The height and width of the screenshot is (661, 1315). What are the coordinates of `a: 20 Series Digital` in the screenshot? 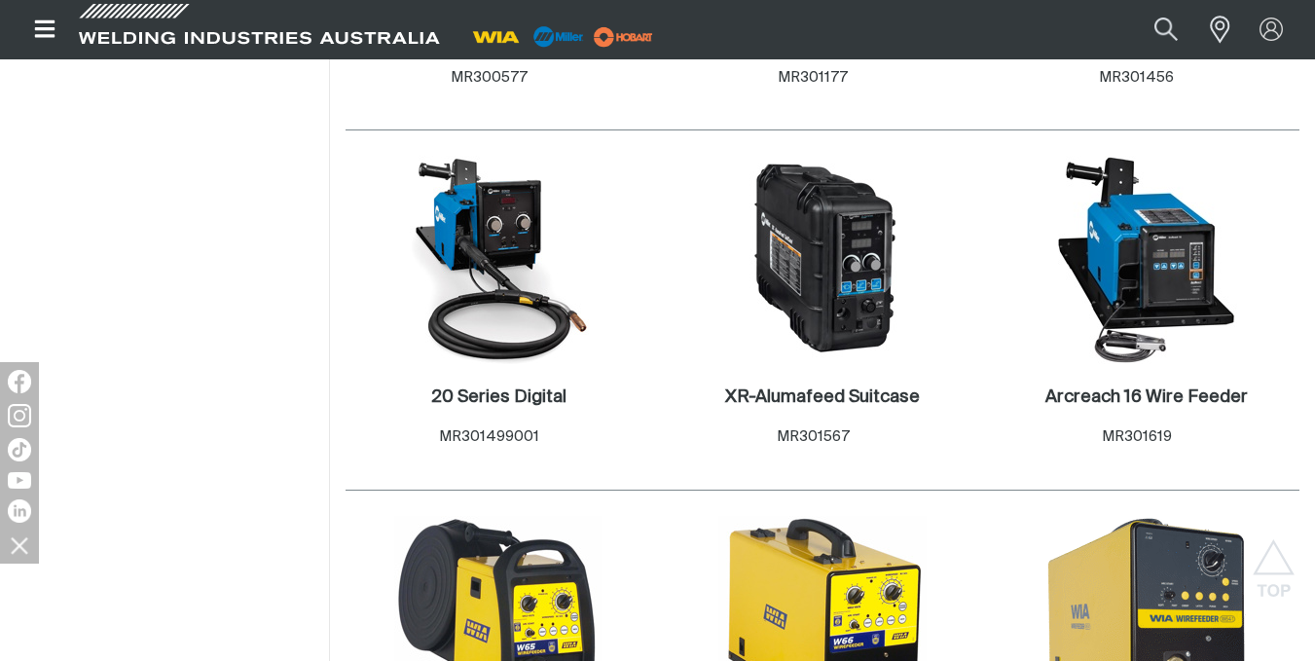 It's located at (498, 397).